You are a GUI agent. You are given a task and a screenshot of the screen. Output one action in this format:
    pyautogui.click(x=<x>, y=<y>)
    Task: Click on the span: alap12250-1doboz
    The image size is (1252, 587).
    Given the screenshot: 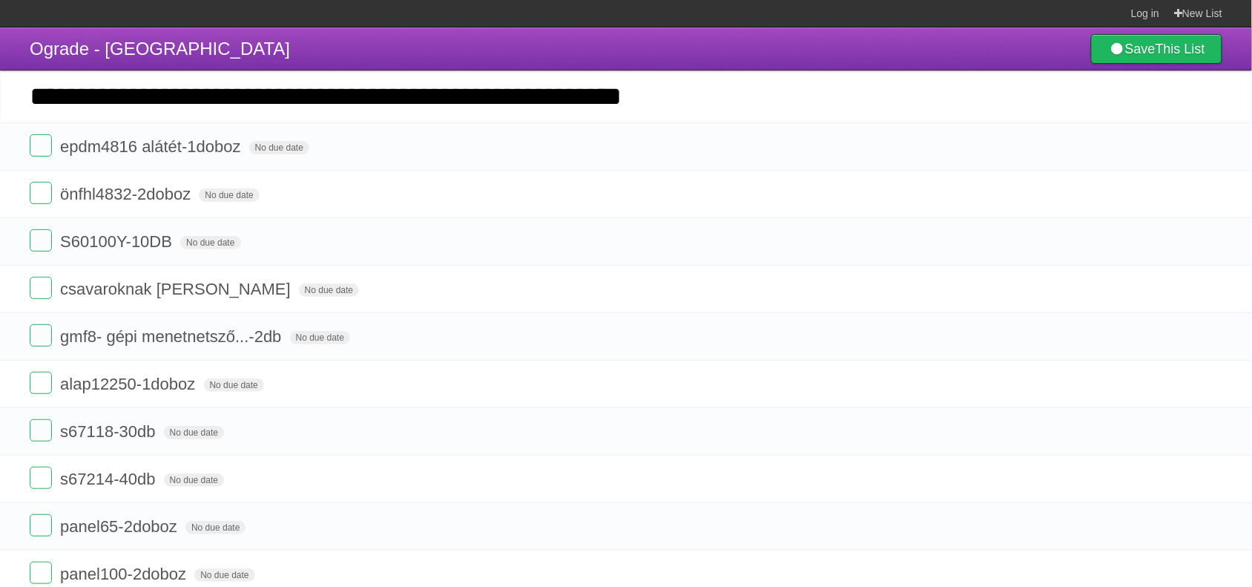 What is the action you would take?
    pyautogui.click(x=129, y=383)
    